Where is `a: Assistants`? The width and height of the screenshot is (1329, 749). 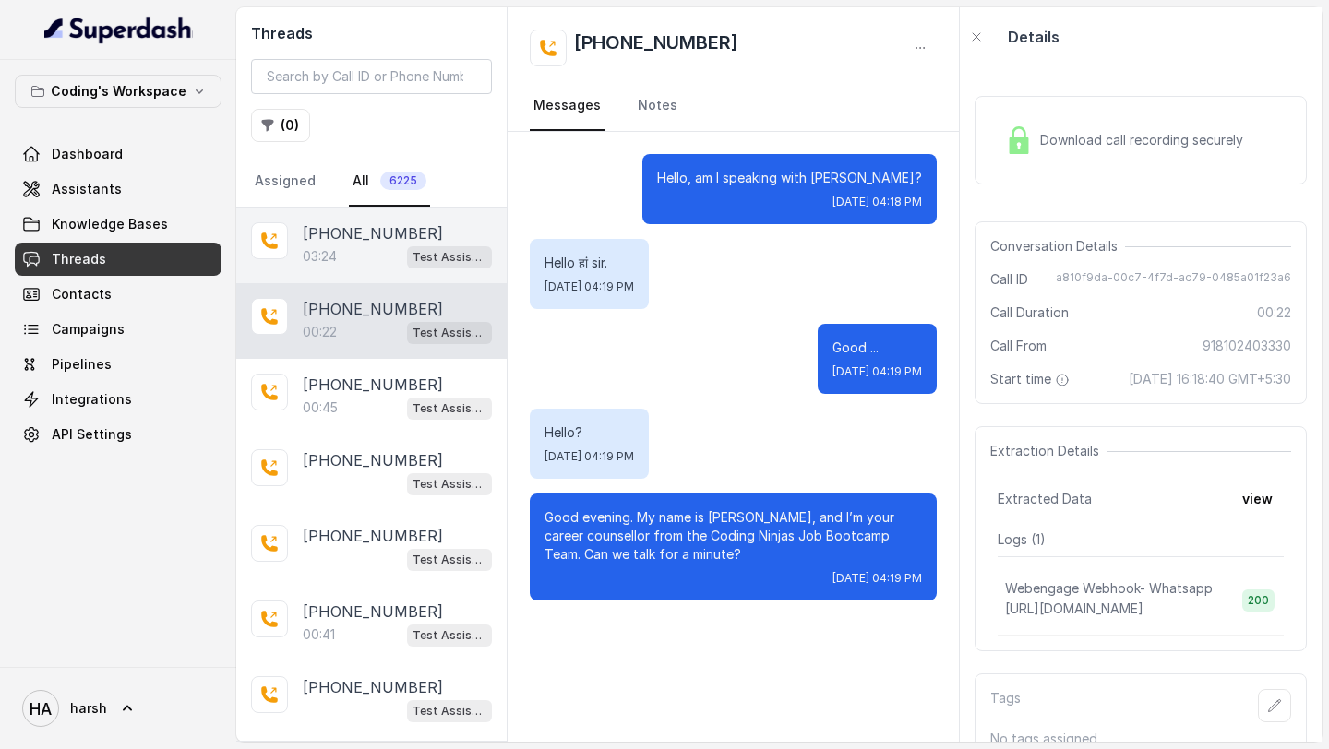
a: Assistants is located at coordinates (118, 189).